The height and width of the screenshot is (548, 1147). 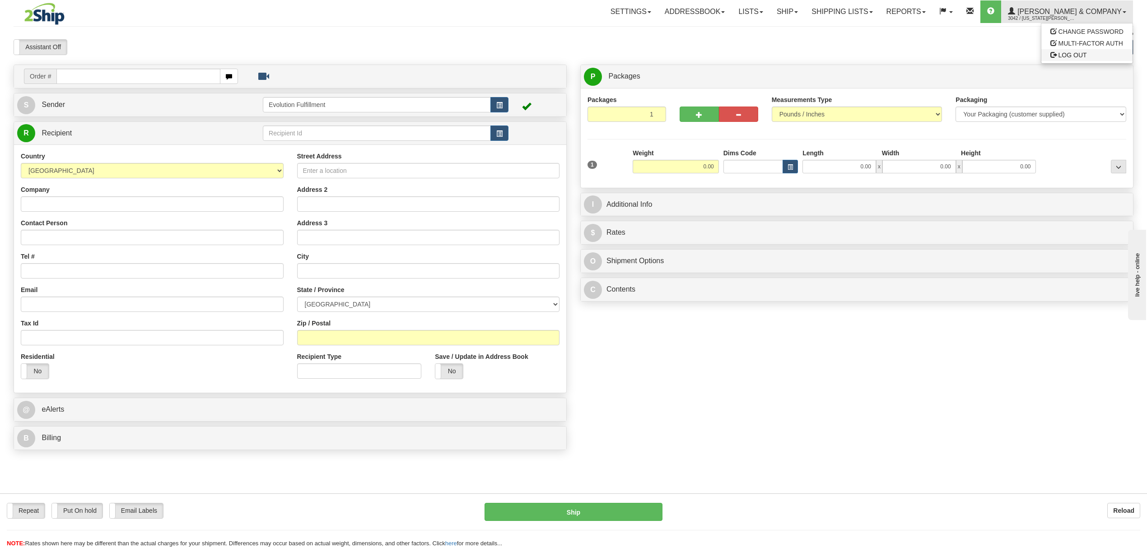 What do you see at coordinates (695, 12) in the screenshot?
I see `a: Addressbook` at bounding box center [695, 12].